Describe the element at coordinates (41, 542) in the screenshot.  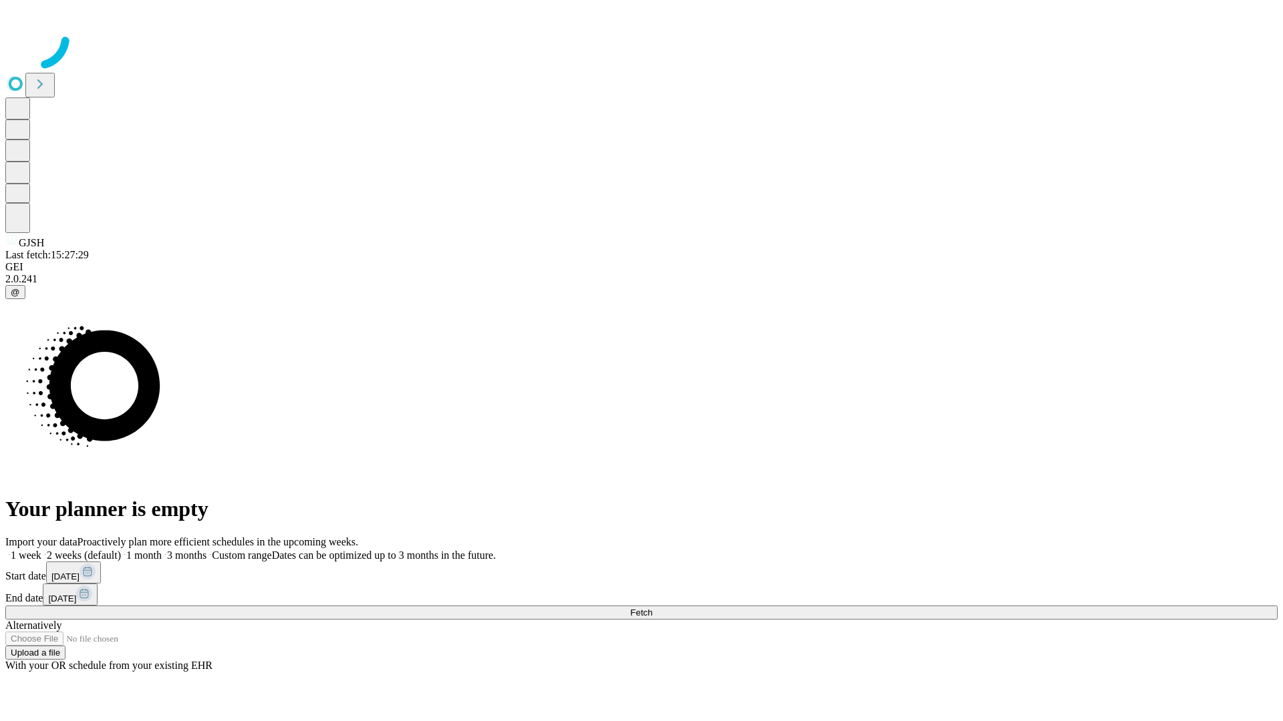
I see `span: Import your data` at that location.